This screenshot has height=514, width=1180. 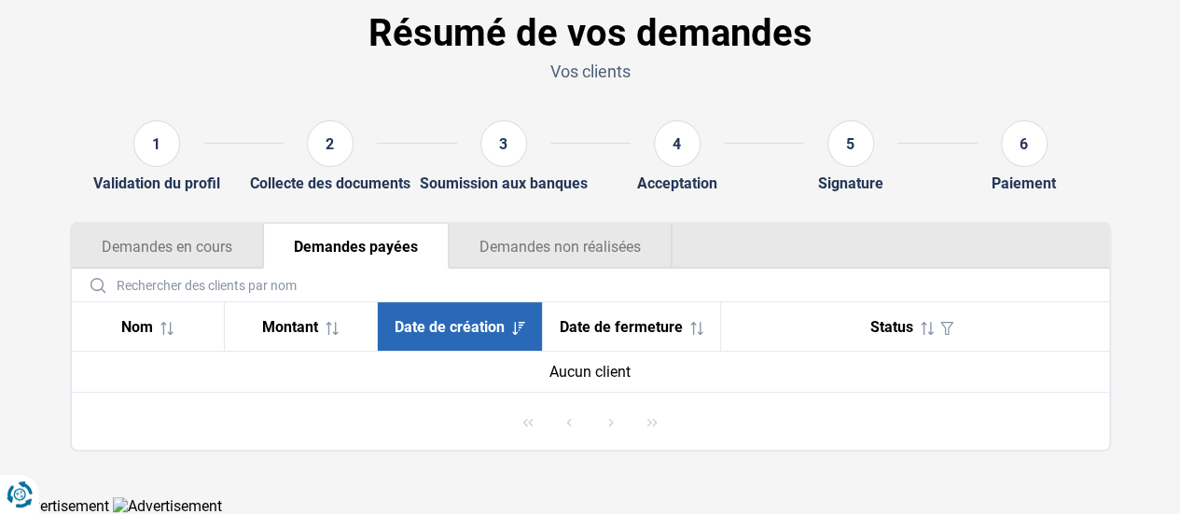 I want to click on div: Paiement, so click(x=1023, y=183).